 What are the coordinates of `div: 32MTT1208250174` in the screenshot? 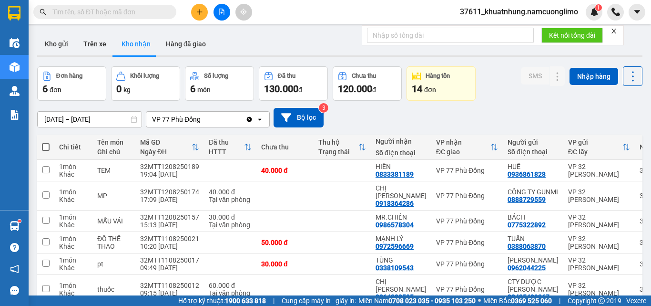 It's located at (170, 192).